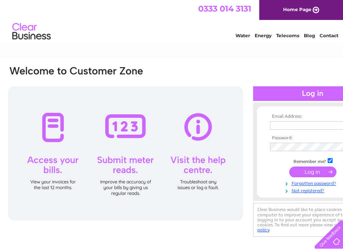  I want to click on span: 0333 014 3131, so click(225, 8).